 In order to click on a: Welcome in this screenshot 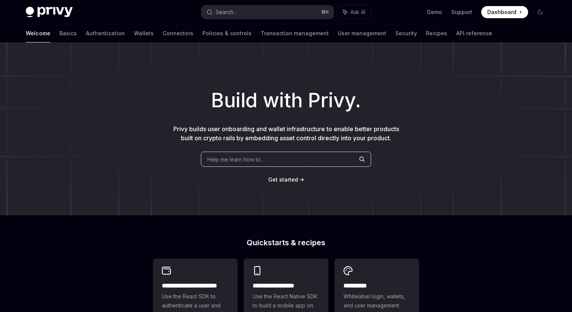, I will do `click(38, 33)`.